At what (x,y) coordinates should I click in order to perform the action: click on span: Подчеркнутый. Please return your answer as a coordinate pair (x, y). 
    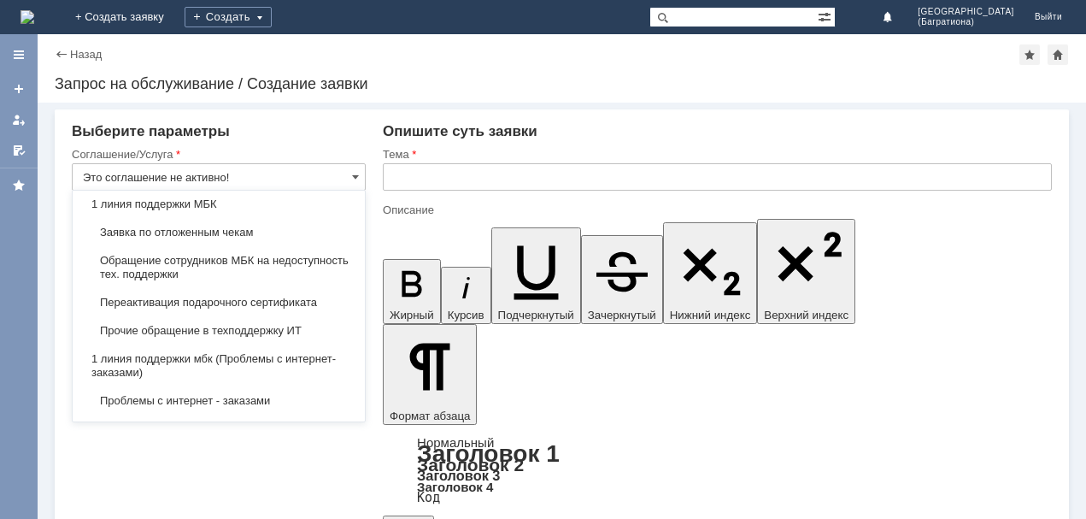
    Looking at the image, I should click on (536, 314).